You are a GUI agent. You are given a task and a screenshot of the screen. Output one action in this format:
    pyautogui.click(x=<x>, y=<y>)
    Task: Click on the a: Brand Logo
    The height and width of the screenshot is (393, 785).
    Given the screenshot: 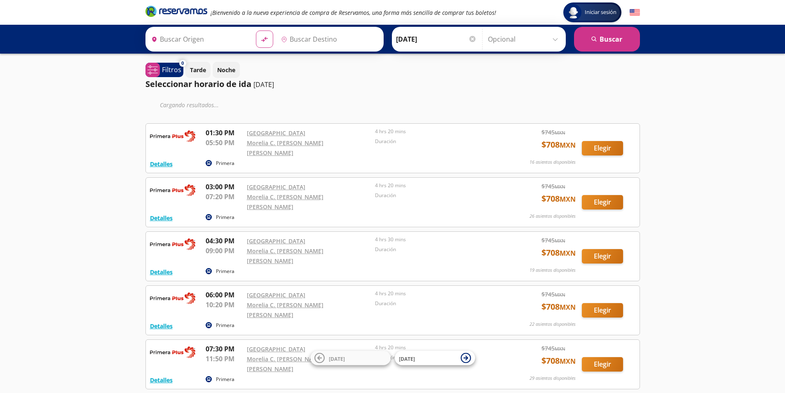 What is the action you would take?
    pyautogui.click(x=176, y=12)
    